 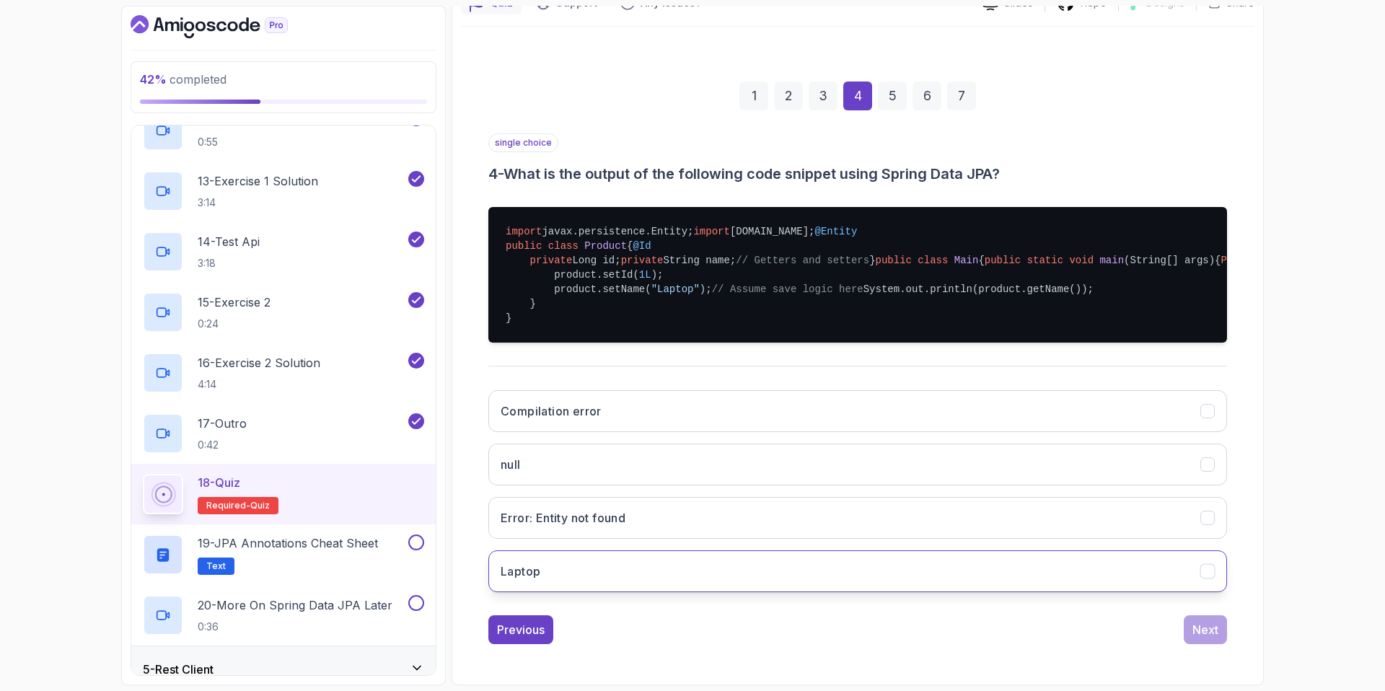 I want to click on button: null, so click(x=858, y=465).